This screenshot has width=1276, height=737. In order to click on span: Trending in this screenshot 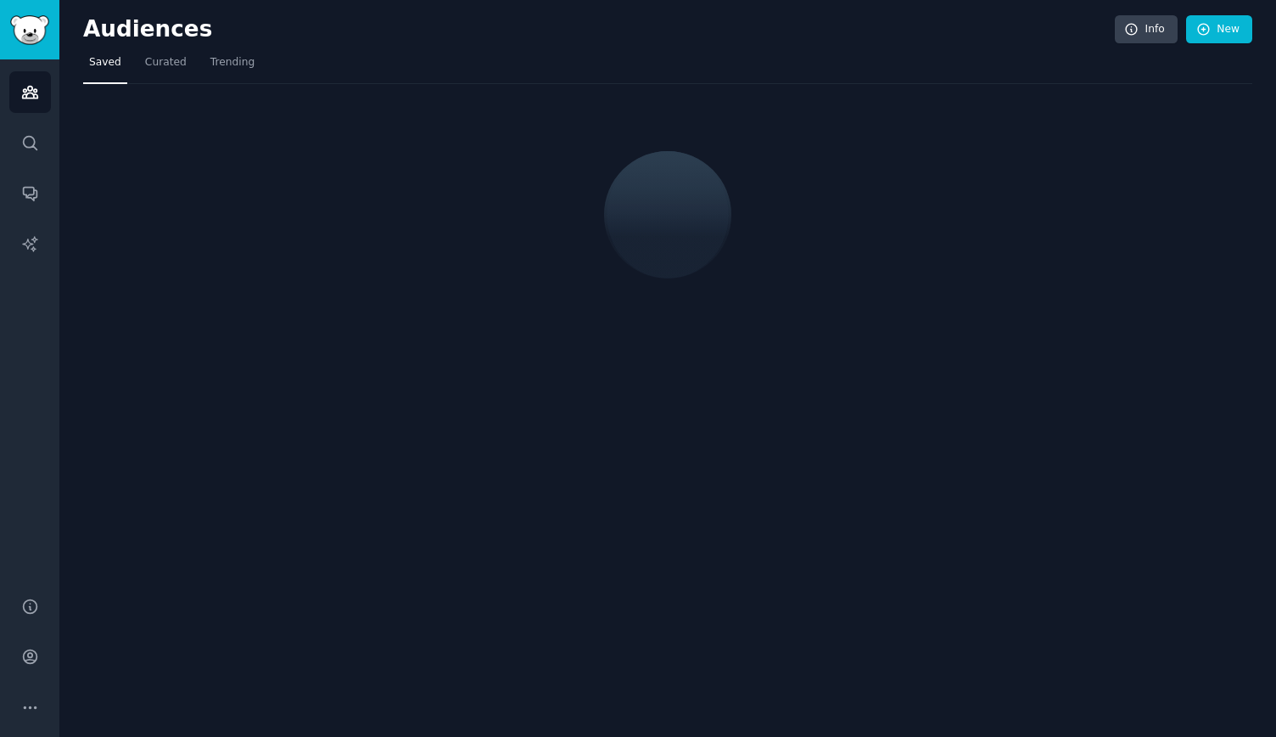, I will do `click(233, 63)`.